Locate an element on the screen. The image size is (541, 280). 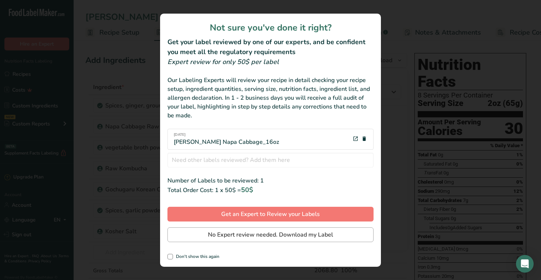
span: 50$ is located at coordinates (247, 190).